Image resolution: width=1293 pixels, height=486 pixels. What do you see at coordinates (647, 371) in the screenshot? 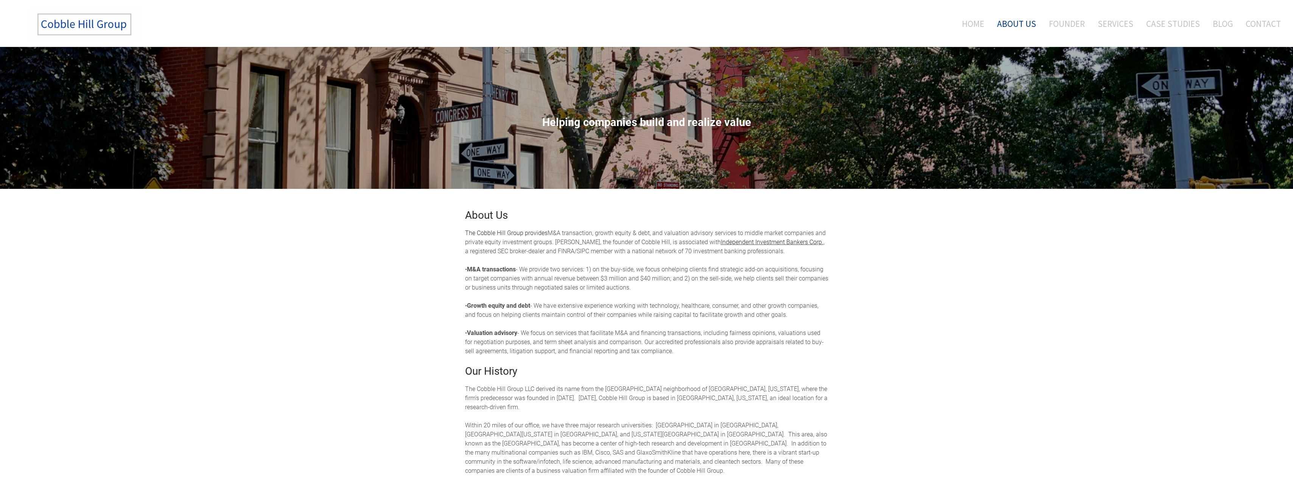
I see `h2: Our History` at bounding box center [647, 371].